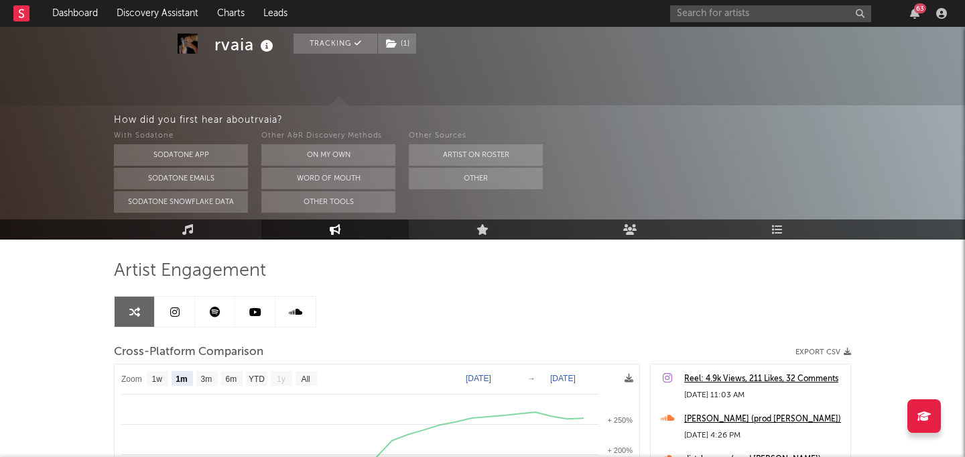 The image size is (965, 457). I want to click on a: Reel: 4.9k Views, 211 Likes, 32 Comments, so click(764, 379).